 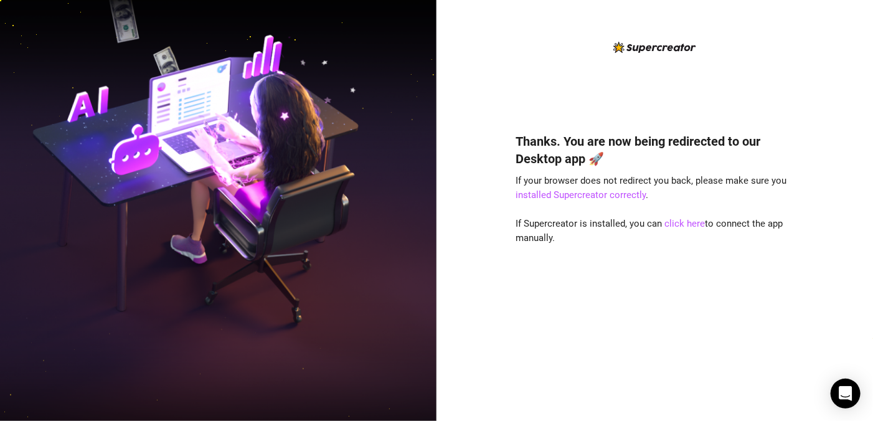 I want to click on div: Open Intercom Messenger, so click(x=845, y=393).